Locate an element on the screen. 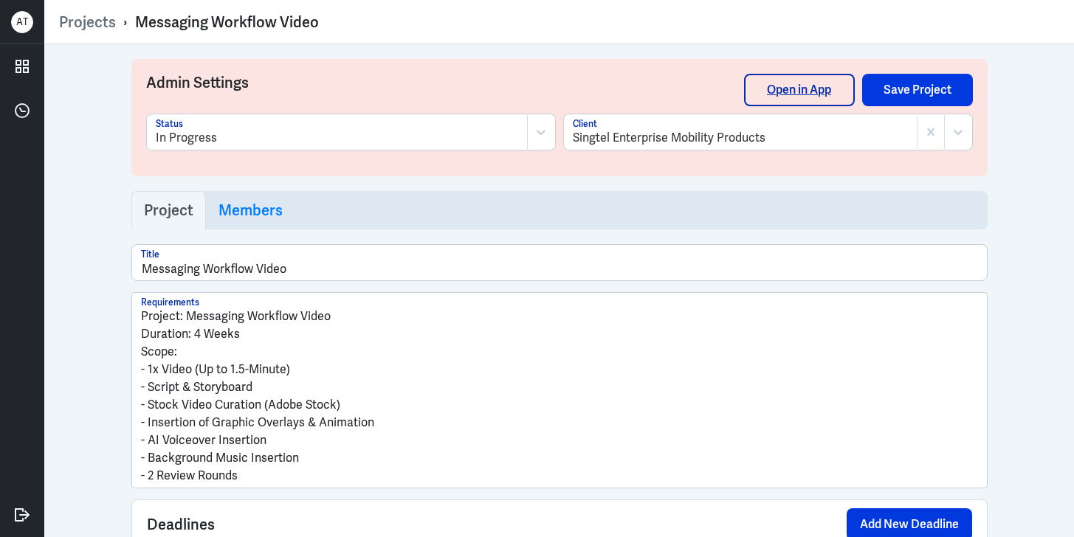 The width and height of the screenshot is (1074, 537). div: A T is located at coordinates (22, 22).